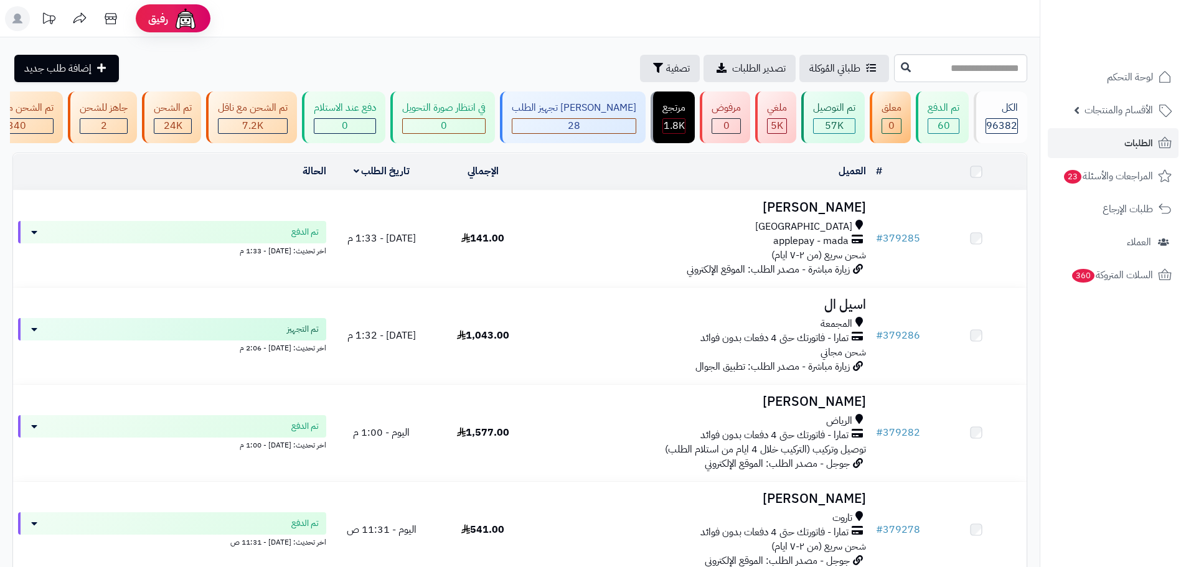 The image size is (1186, 567). What do you see at coordinates (1119, 110) in the screenshot?
I see `span: الأقسام والمنتجات` at bounding box center [1119, 110].